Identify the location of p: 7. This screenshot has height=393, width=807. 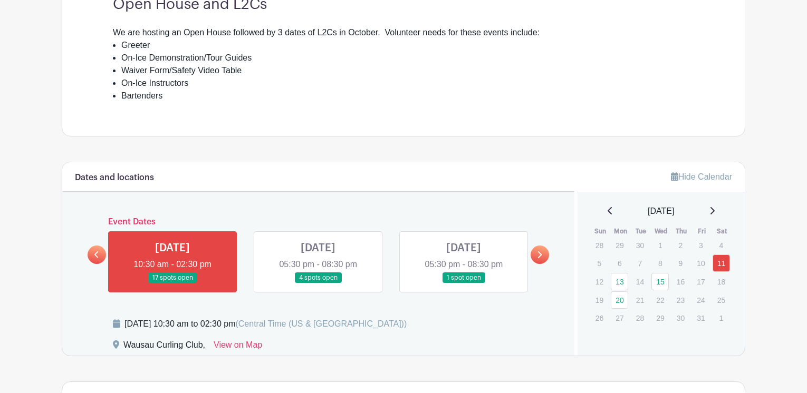
(640, 263).